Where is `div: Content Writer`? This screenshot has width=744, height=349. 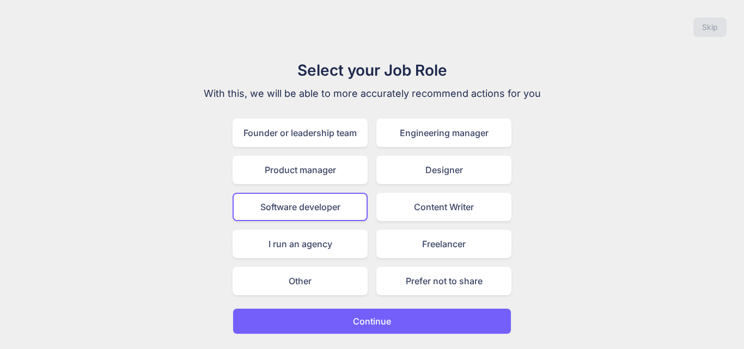 div: Content Writer is located at coordinates (444, 207).